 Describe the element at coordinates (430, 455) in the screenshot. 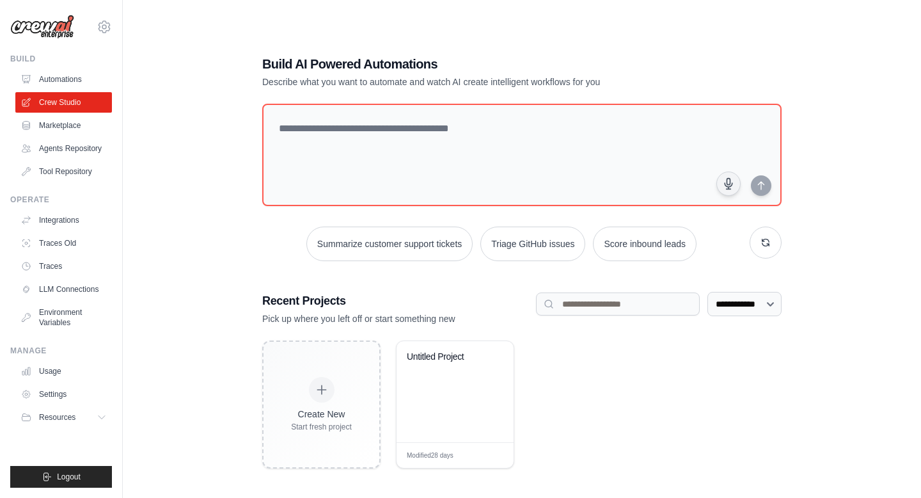

I see `span: Modified 28 days` at that location.